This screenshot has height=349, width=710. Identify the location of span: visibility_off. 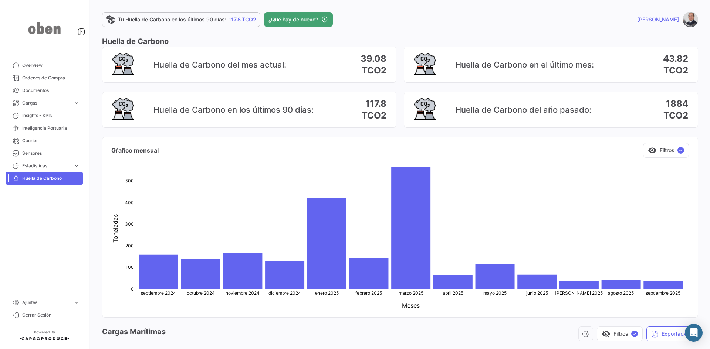
(606, 334).